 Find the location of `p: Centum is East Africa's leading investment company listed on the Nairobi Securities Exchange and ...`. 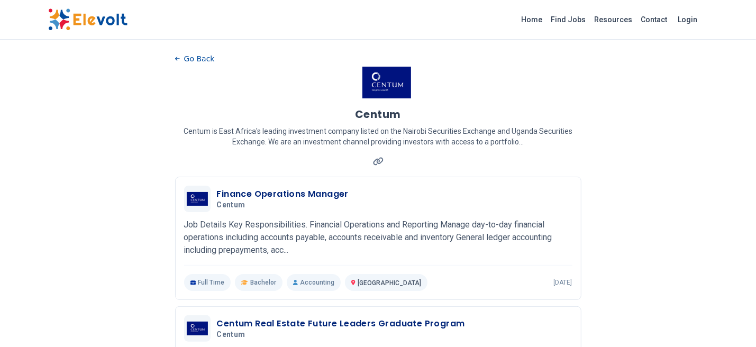

p: Centum is East Africa's leading investment company listed on the Nairobi Securities Exchange and ... is located at coordinates (378, 136).